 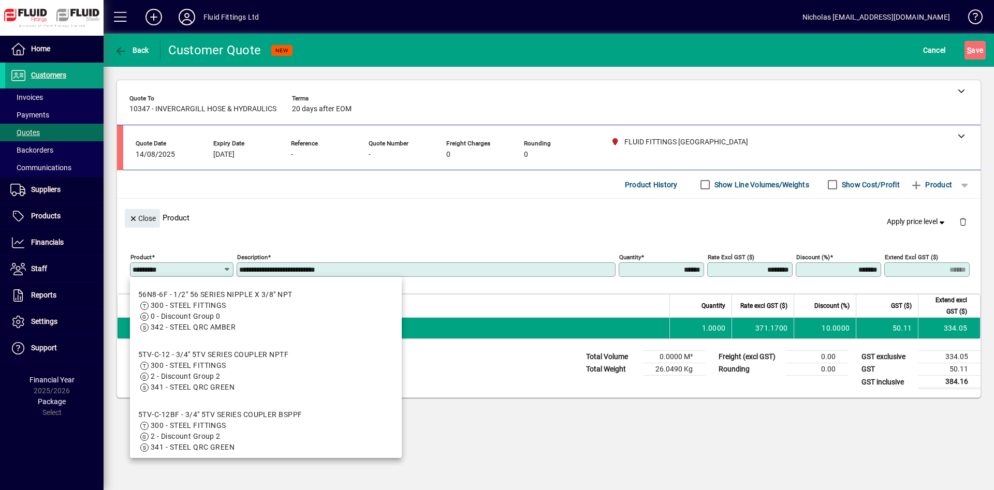 I want to click on span: NEW, so click(x=282, y=50).